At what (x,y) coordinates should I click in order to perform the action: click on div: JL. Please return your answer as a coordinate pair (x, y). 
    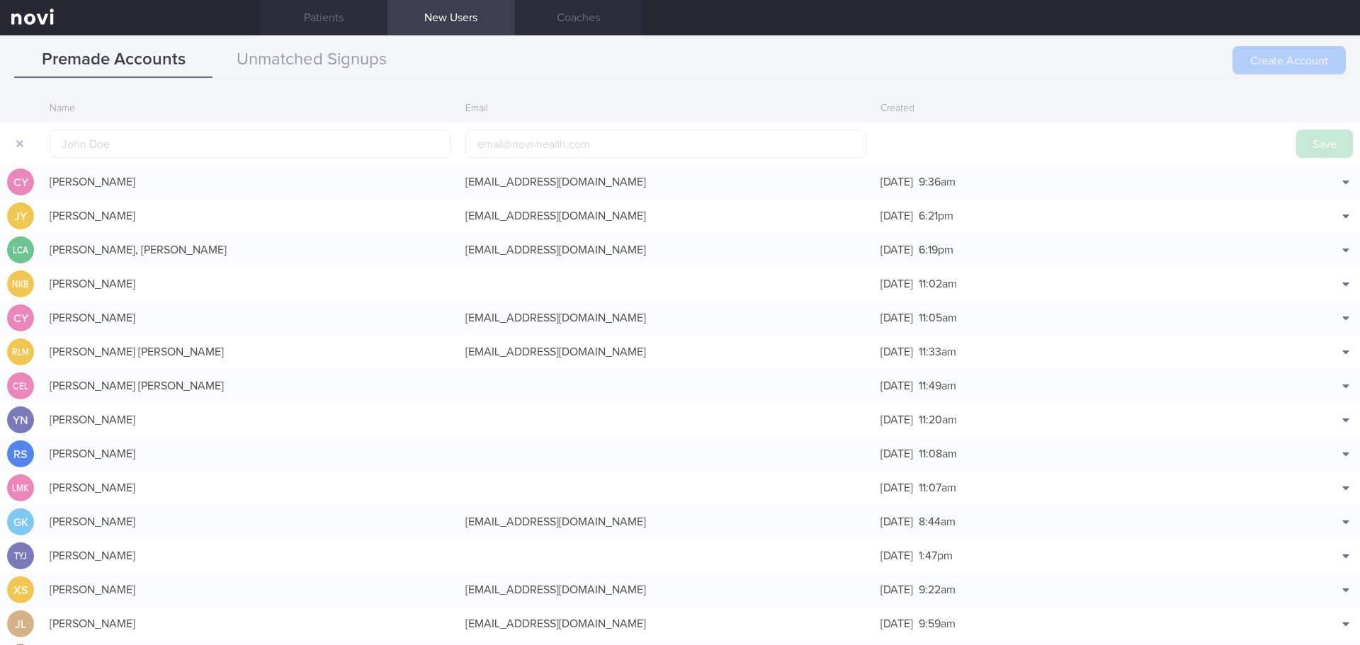
    Looking at the image, I should click on (21, 624).